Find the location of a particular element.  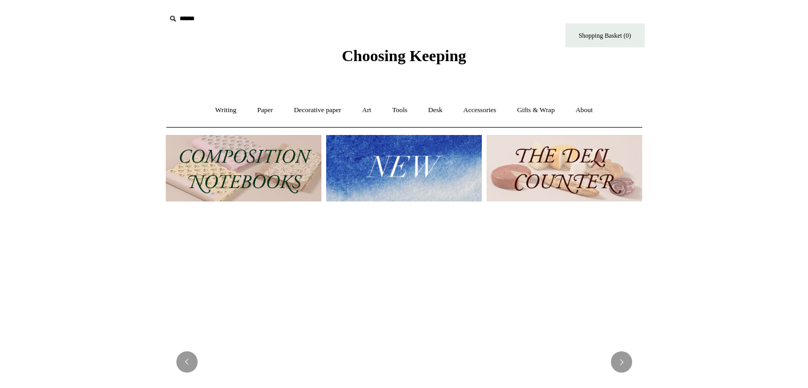

a: The Deli Counter is located at coordinates (564, 168).